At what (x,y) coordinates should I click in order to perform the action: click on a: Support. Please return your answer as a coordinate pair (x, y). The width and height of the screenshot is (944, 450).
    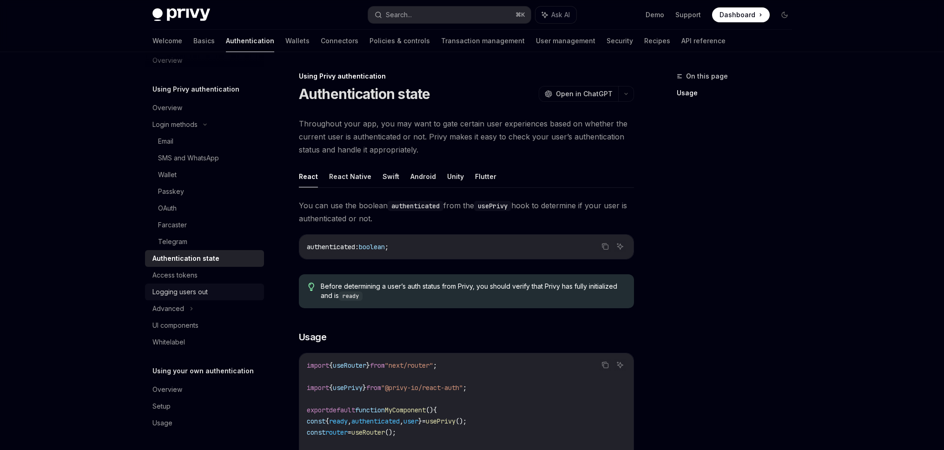
    Looking at the image, I should click on (688, 15).